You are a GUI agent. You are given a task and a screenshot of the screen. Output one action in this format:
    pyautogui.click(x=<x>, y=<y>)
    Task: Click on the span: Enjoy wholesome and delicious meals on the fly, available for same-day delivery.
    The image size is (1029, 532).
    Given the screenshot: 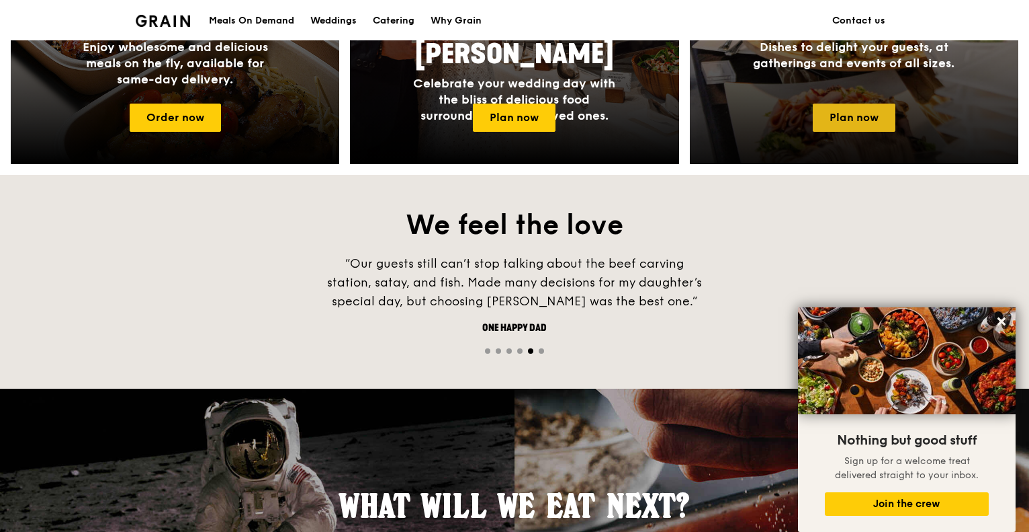 What is the action you would take?
    pyautogui.click(x=175, y=63)
    